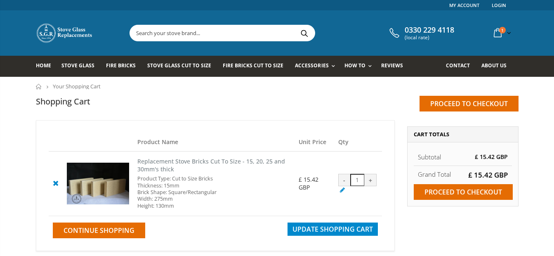 This screenshot has height=256, width=554. What do you see at coordinates (78, 65) in the screenshot?
I see `span: Stove Glass` at bounding box center [78, 65].